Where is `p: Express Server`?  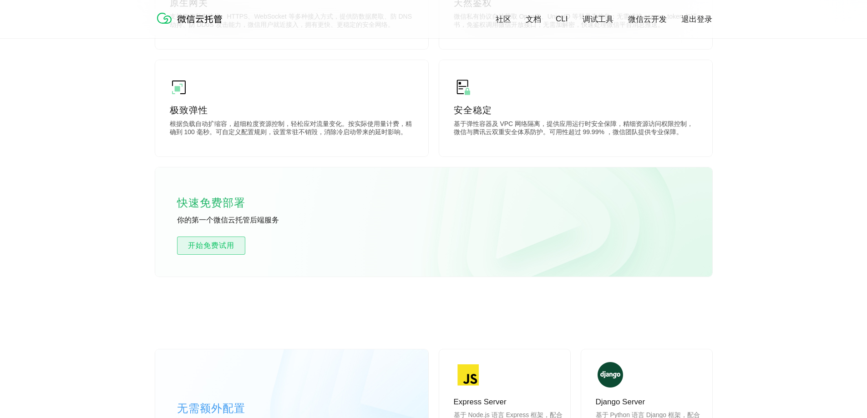
p: Express Server is located at coordinates (508, 402).